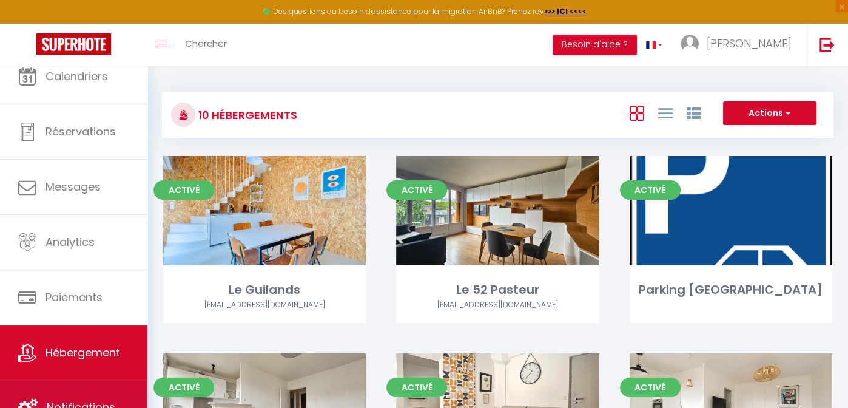 The image size is (848, 408). Describe the element at coordinates (827, 44) in the screenshot. I see `img: logout` at that location.